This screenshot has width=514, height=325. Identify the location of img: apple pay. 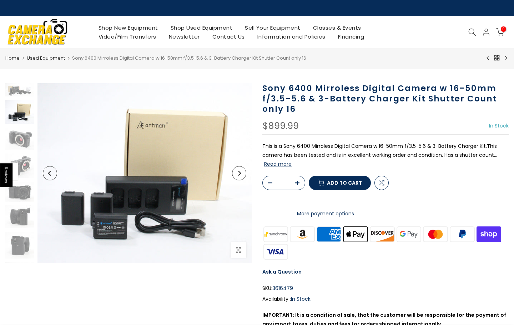
(355, 234).